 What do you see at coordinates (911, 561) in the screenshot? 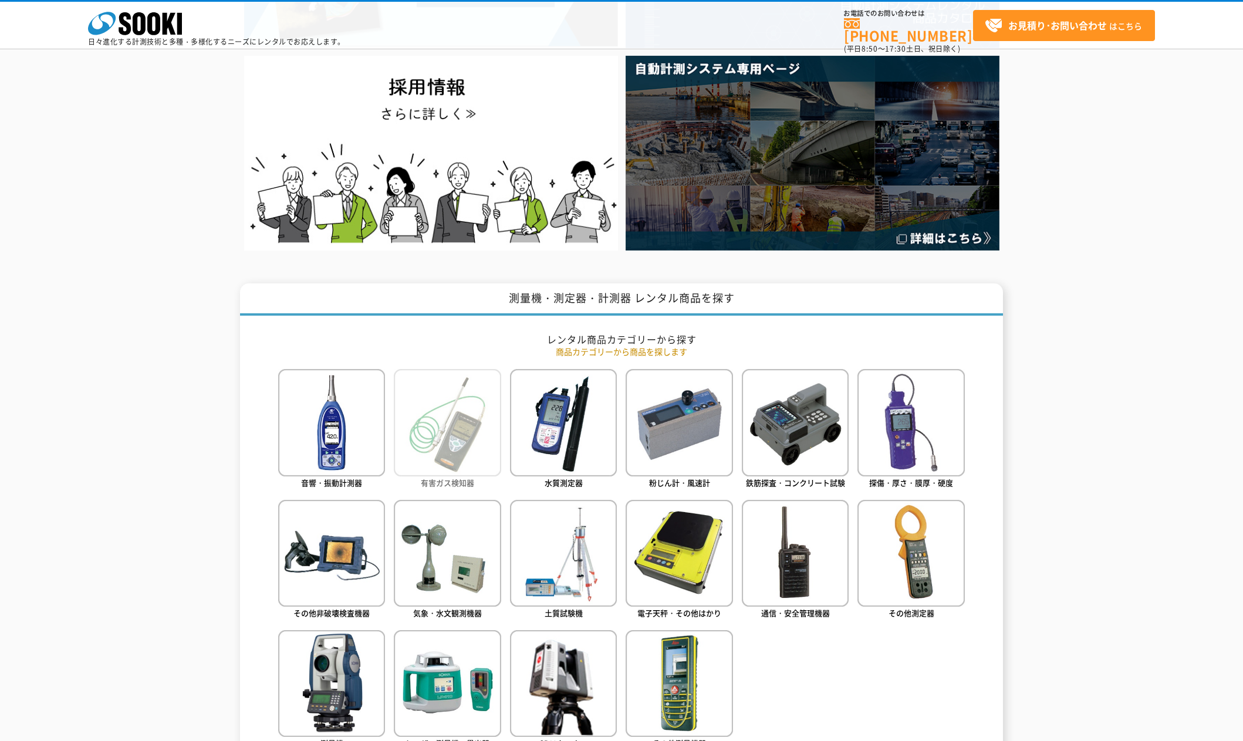
I see `a: その他測定器` at bounding box center [911, 561].